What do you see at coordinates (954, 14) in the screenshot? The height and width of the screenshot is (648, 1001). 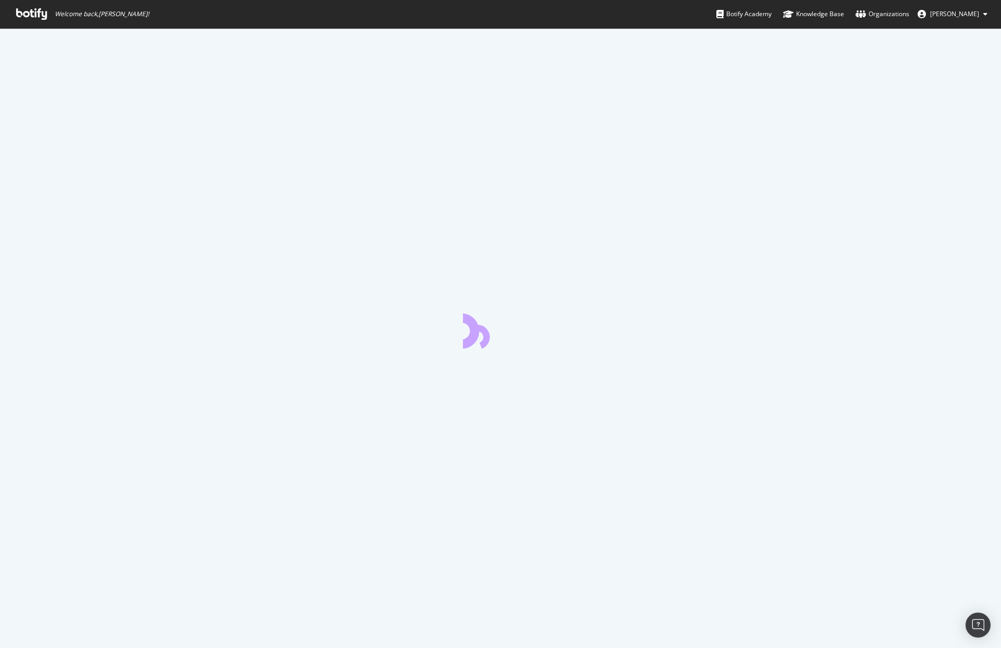 I see `span: Candice Willingham` at bounding box center [954, 14].